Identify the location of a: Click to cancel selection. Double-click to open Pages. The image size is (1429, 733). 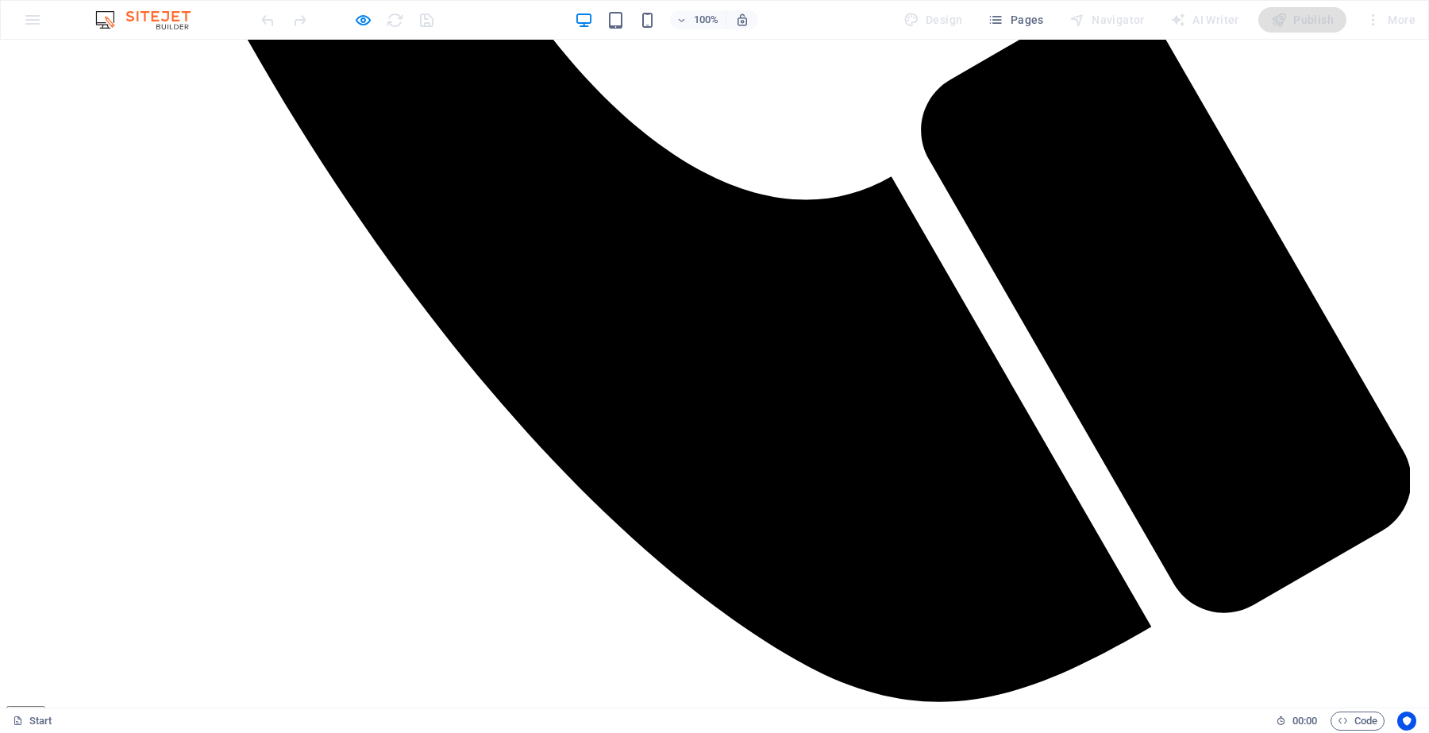
(33, 721).